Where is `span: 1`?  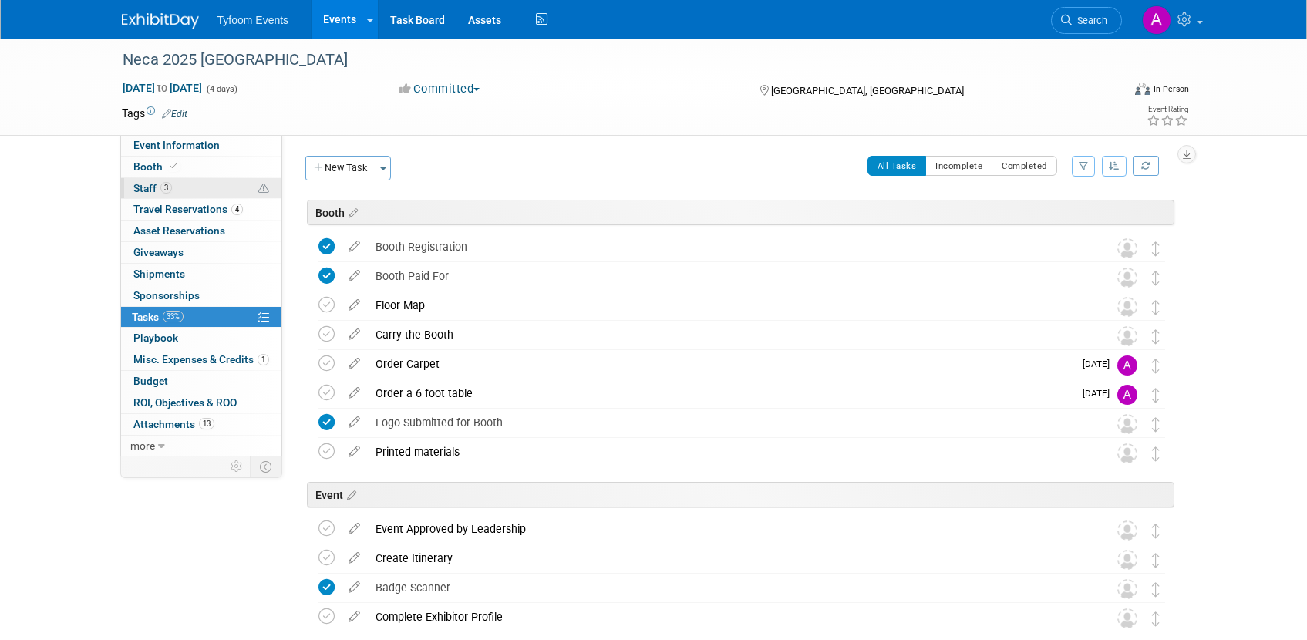
span: 1 is located at coordinates (263, 359).